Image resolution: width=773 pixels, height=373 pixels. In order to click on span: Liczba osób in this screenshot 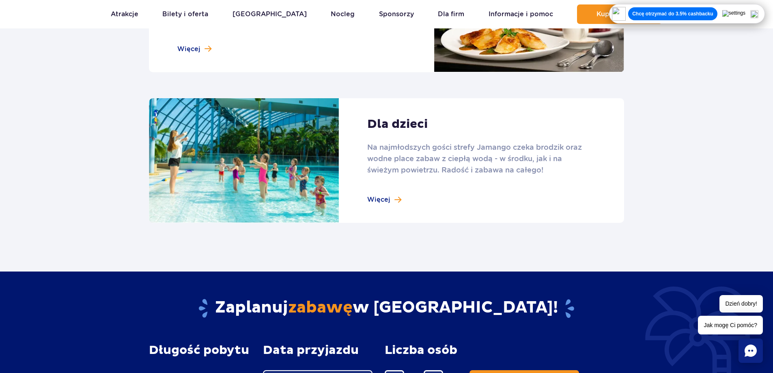, I will do `click(421, 350)`.